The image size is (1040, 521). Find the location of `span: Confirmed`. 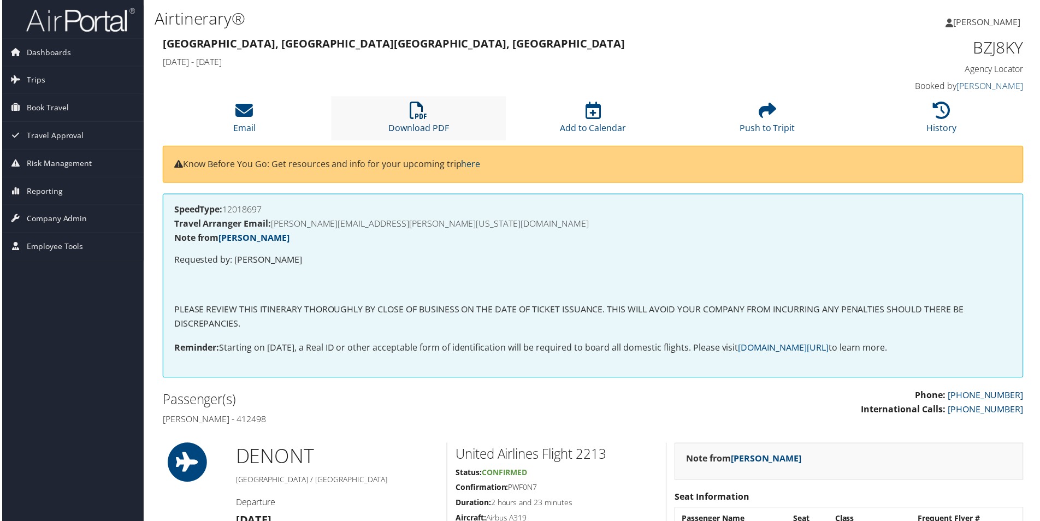

span: Confirmed is located at coordinates (504, 474).